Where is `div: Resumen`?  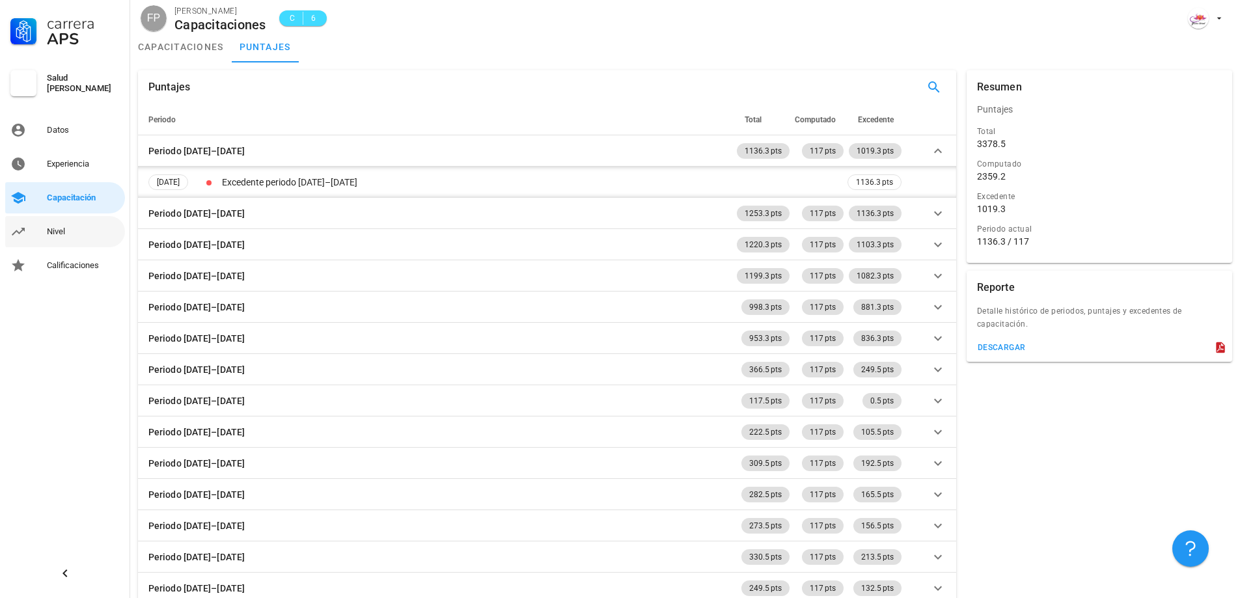
div: Resumen is located at coordinates (999, 87).